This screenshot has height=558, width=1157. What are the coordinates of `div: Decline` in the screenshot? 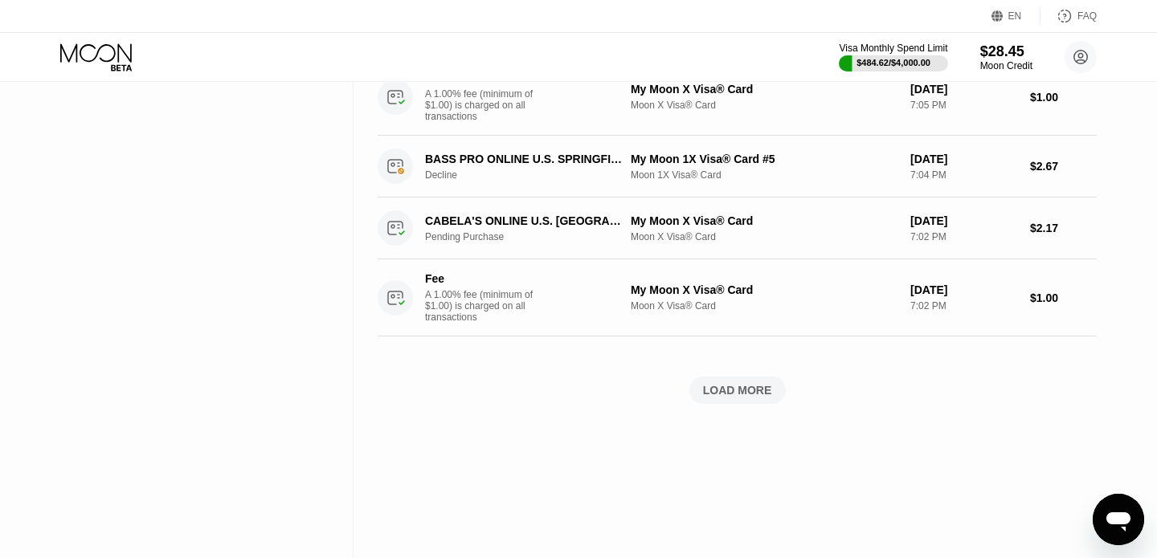 It's located at (533, 175).